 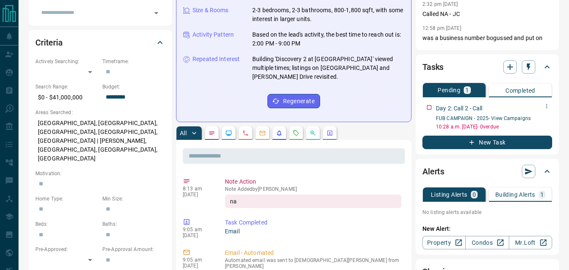 I want to click on p: Search Range:, so click(x=67, y=87).